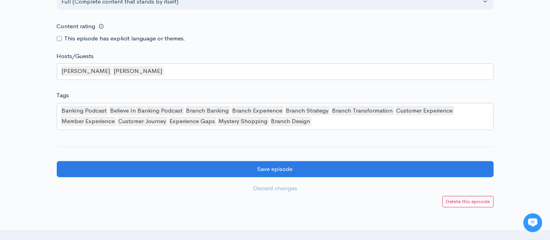 This screenshot has width=550, height=240. I want to click on a: Discard changes, so click(275, 188).